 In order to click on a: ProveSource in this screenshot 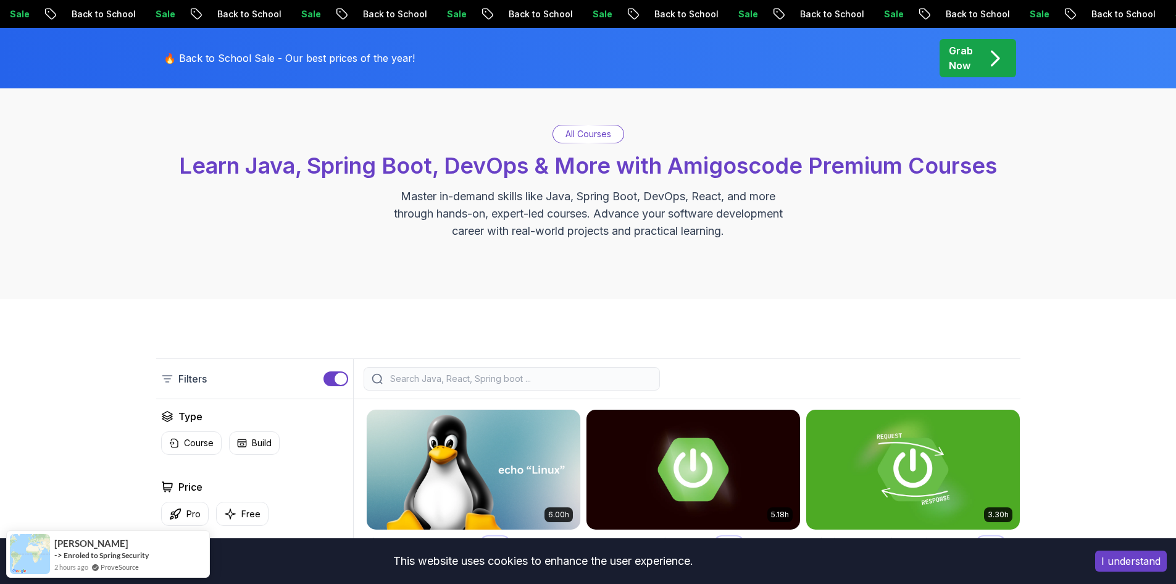, I will do `click(120, 566)`.